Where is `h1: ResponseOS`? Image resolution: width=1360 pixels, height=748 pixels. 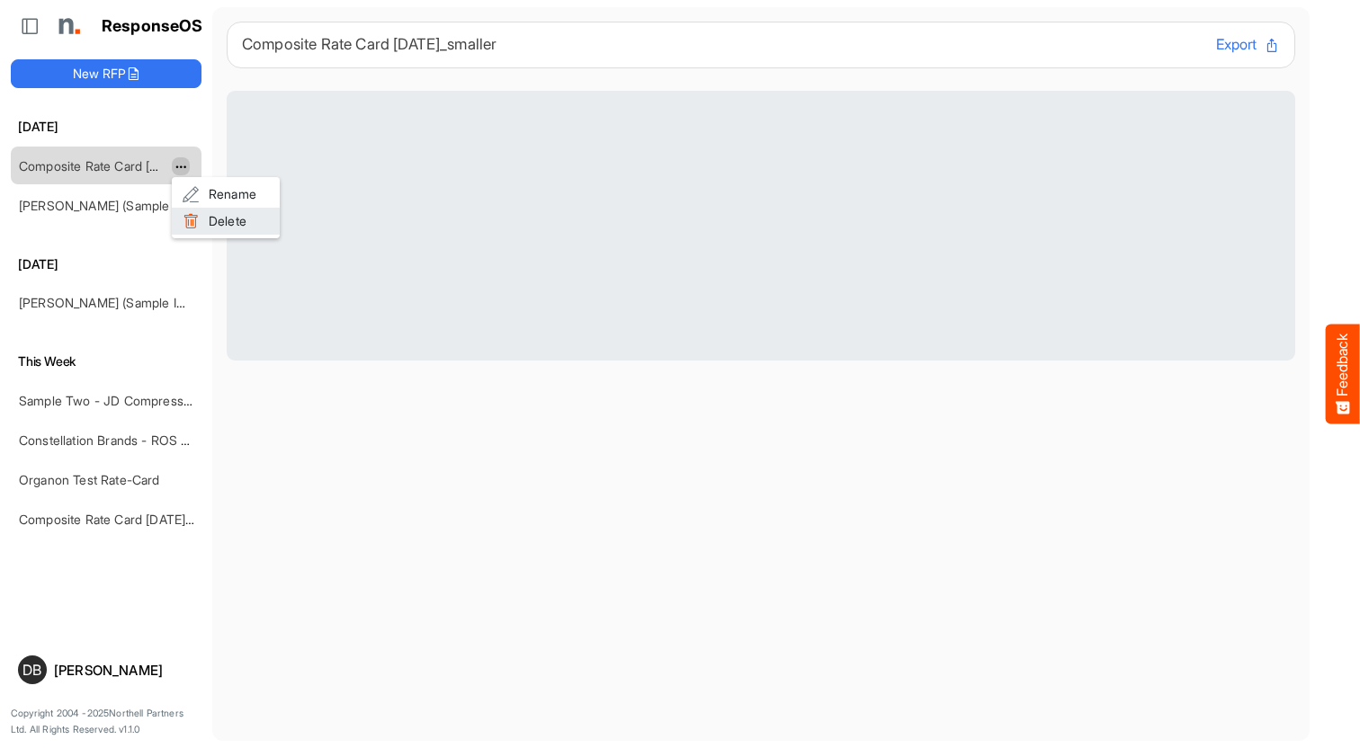 h1: ResponseOS is located at coordinates (152, 26).